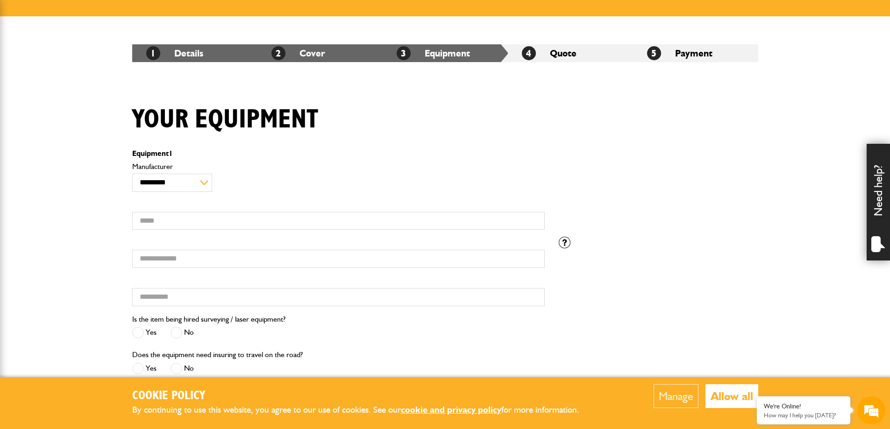 The height and width of the screenshot is (429, 890). I want to click on p: Equipment, so click(338, 154).